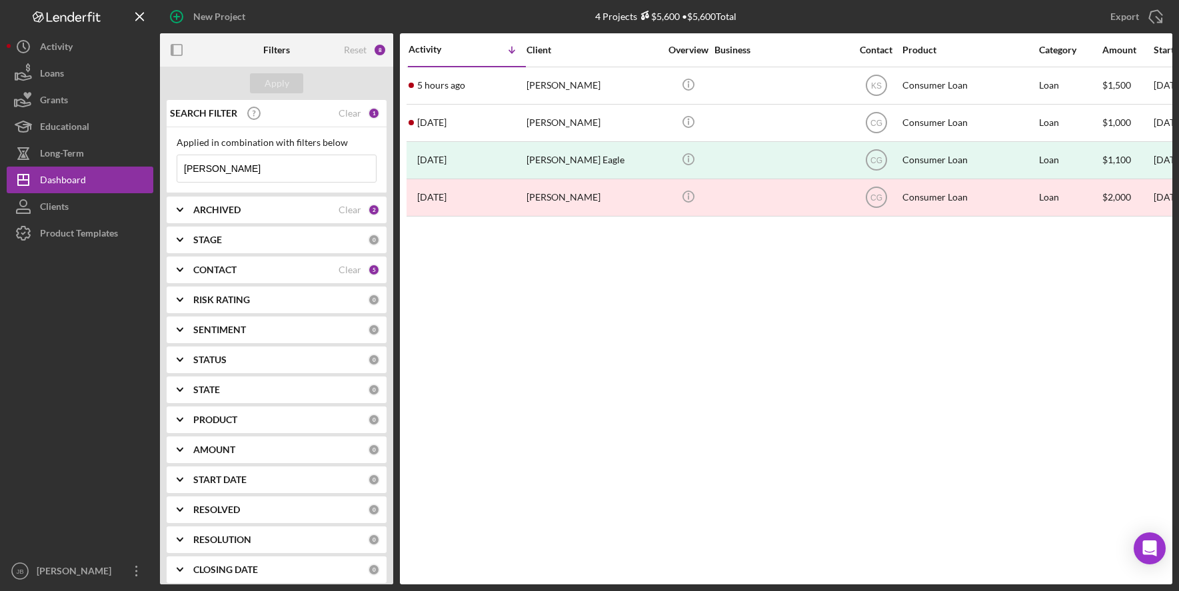 The height and width of the screenshot is (591, 1179). I want to click on div: $5,600, so click(658, 16).